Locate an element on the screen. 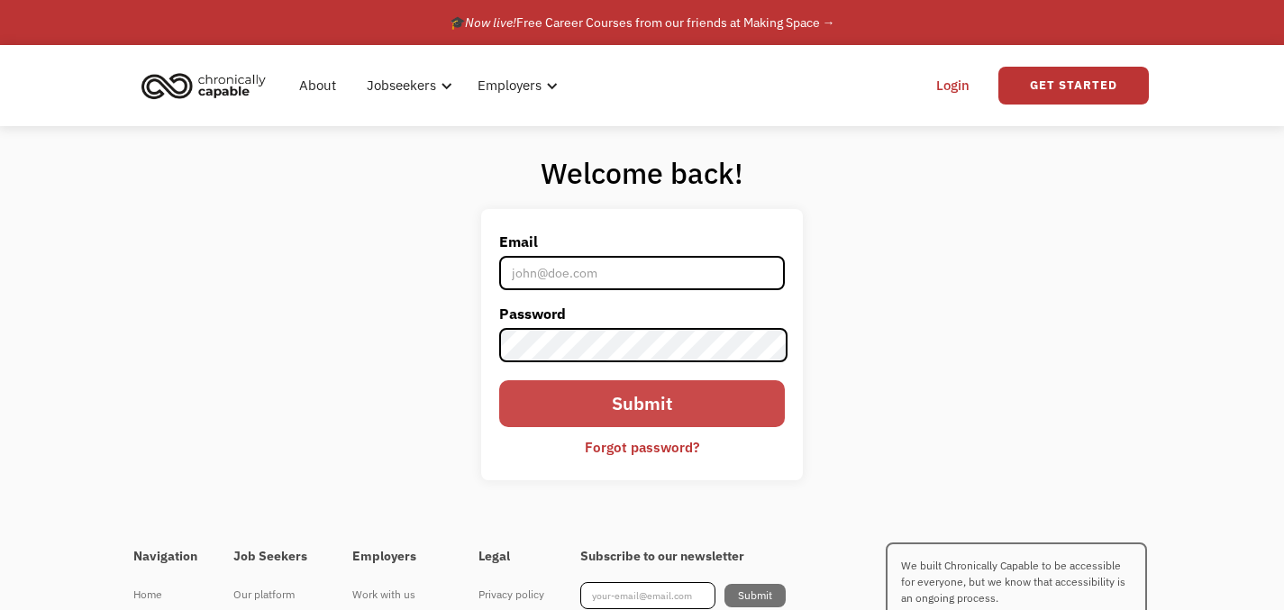 The width and height of the screenshot is (1284, 610). div: Work with us is located at coordinates (397, 595).